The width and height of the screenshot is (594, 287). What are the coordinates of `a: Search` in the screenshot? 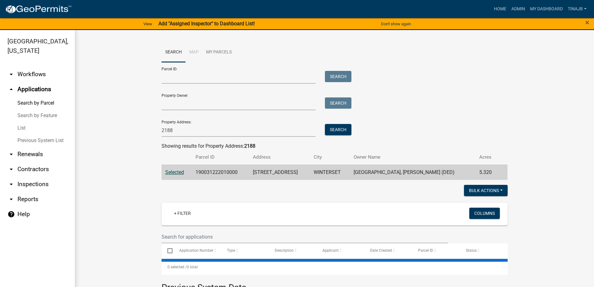 It's located at (173, 52).